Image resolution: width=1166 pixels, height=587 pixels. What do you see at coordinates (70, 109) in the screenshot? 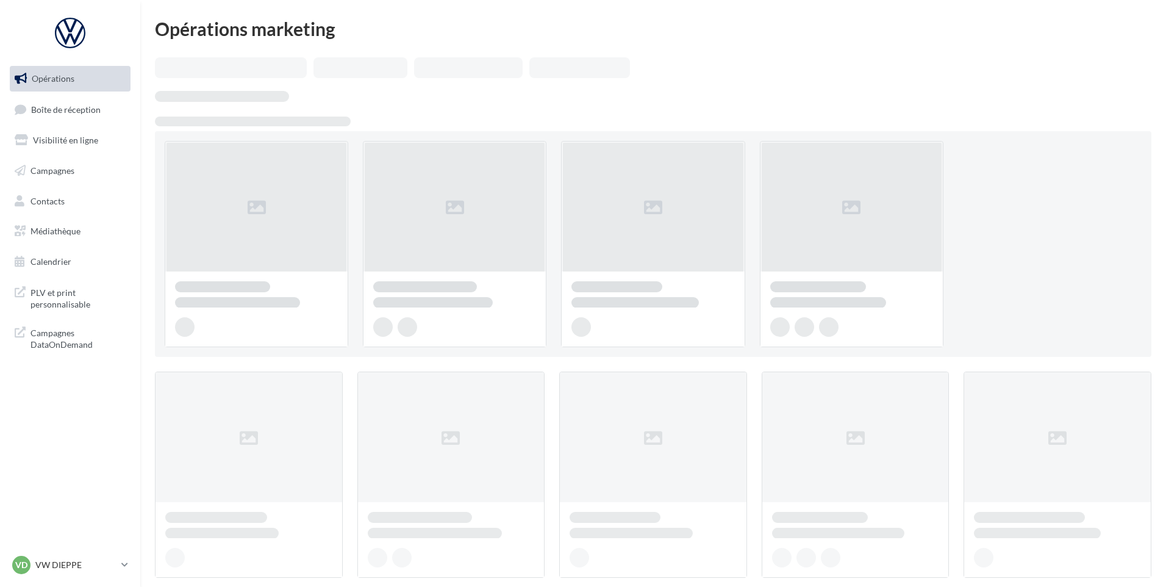
I see `a: Boîte de réception` at bounding box center [70, 109].